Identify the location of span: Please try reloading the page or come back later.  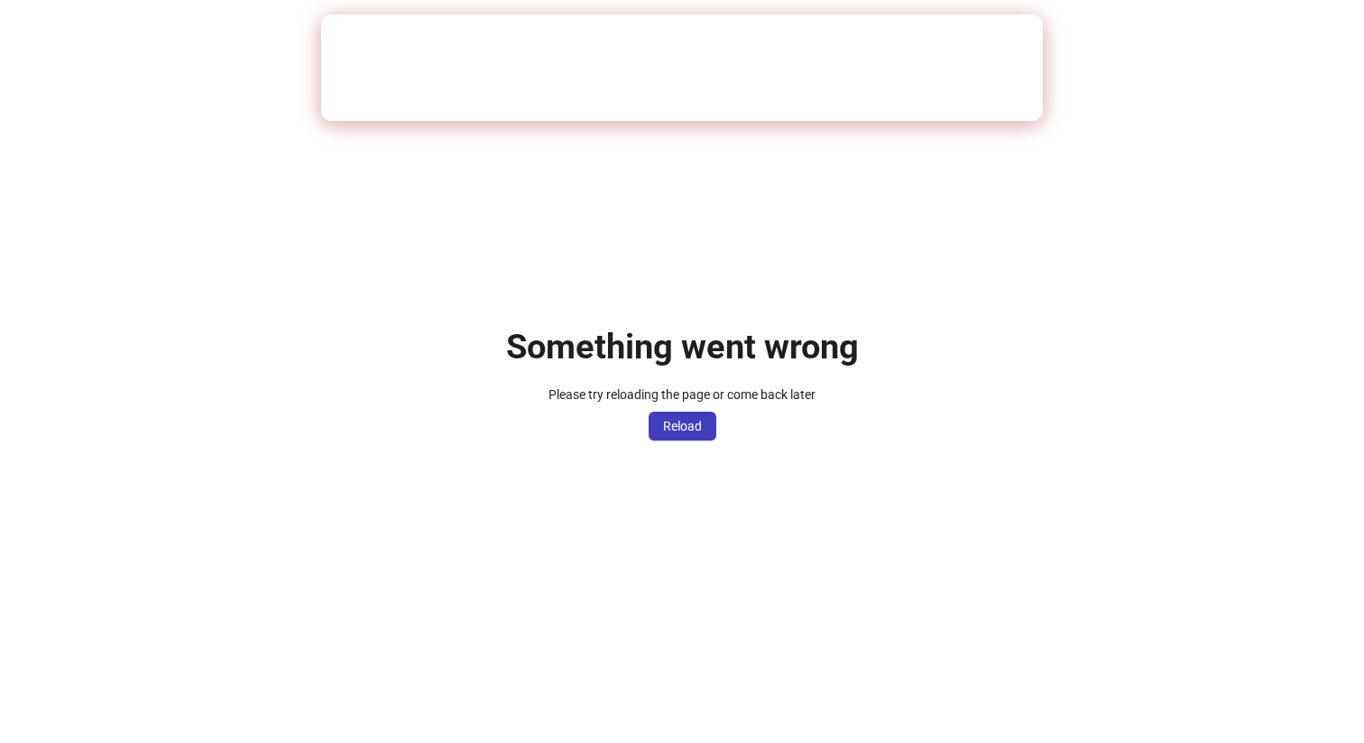
(682, 394).